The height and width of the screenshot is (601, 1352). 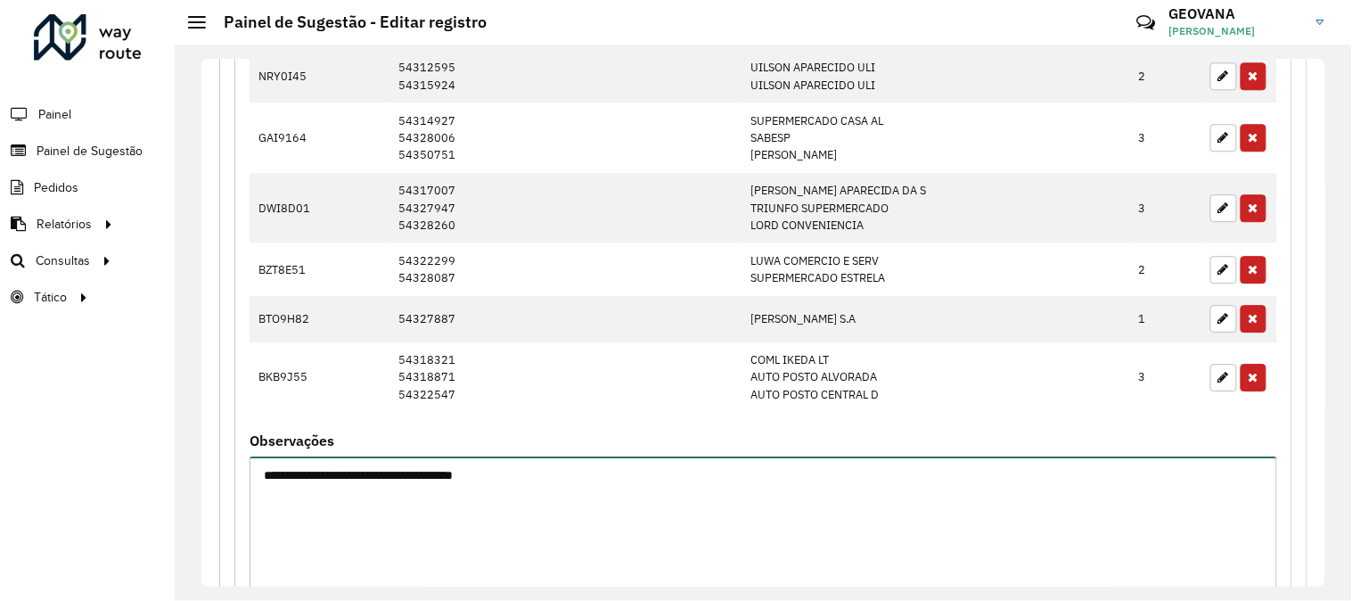 I want to click on td: 54327887, so click(x=564, y=319).